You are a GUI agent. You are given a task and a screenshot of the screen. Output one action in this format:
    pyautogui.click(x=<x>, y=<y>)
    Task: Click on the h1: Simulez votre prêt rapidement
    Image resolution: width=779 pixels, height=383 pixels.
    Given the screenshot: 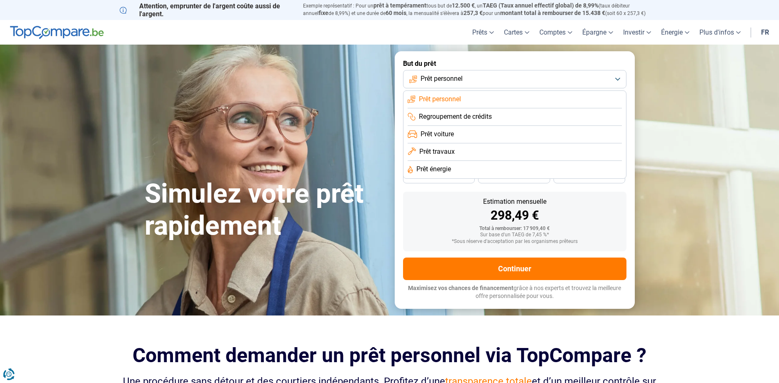 What is the action you would take?
    pyautogui.click(x=265, y=210)
    